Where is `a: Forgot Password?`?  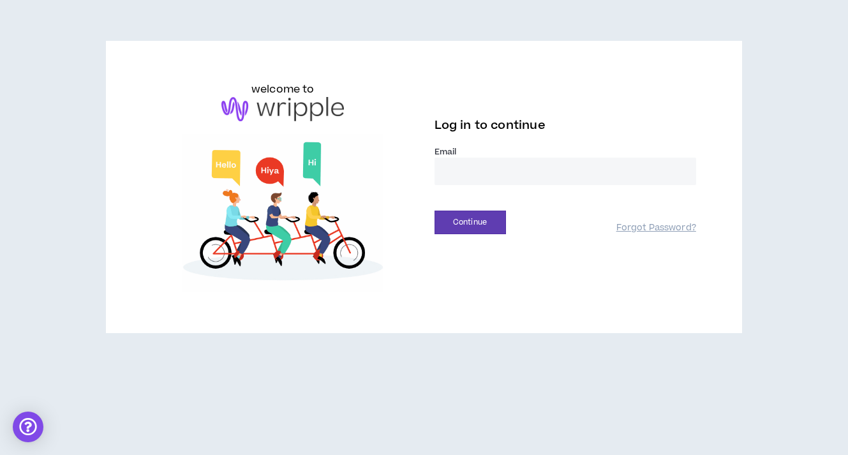
a: Forgot Password? is located at coordinates (656, 228).